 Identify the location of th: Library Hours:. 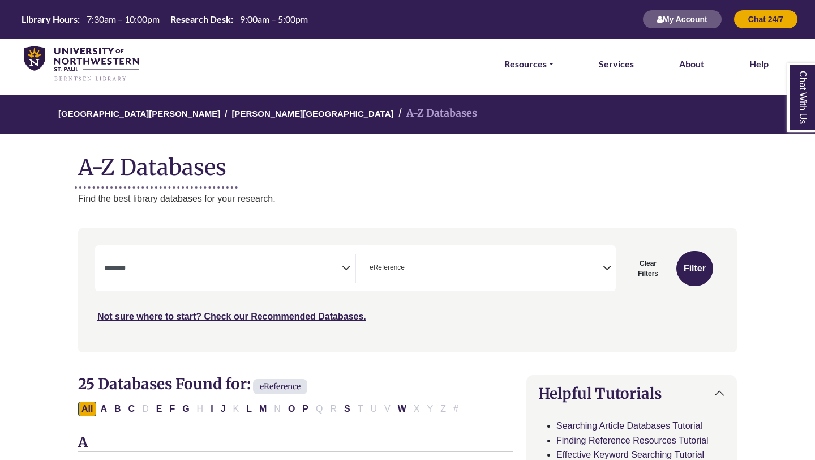
(49, 19).